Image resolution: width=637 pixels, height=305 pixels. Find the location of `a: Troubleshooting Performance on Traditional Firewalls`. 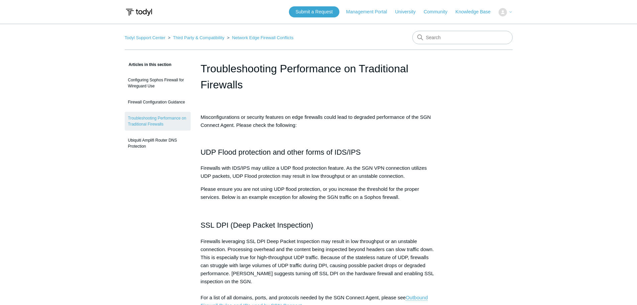

a: Troubleshooting Performance on Traditional Firewalls is located at coordinates (158, 121).